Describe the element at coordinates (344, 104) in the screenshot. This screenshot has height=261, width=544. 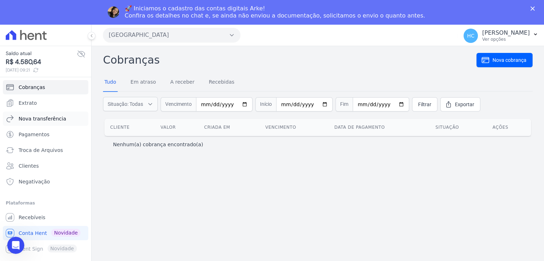
I see `span: Fim` at that location.